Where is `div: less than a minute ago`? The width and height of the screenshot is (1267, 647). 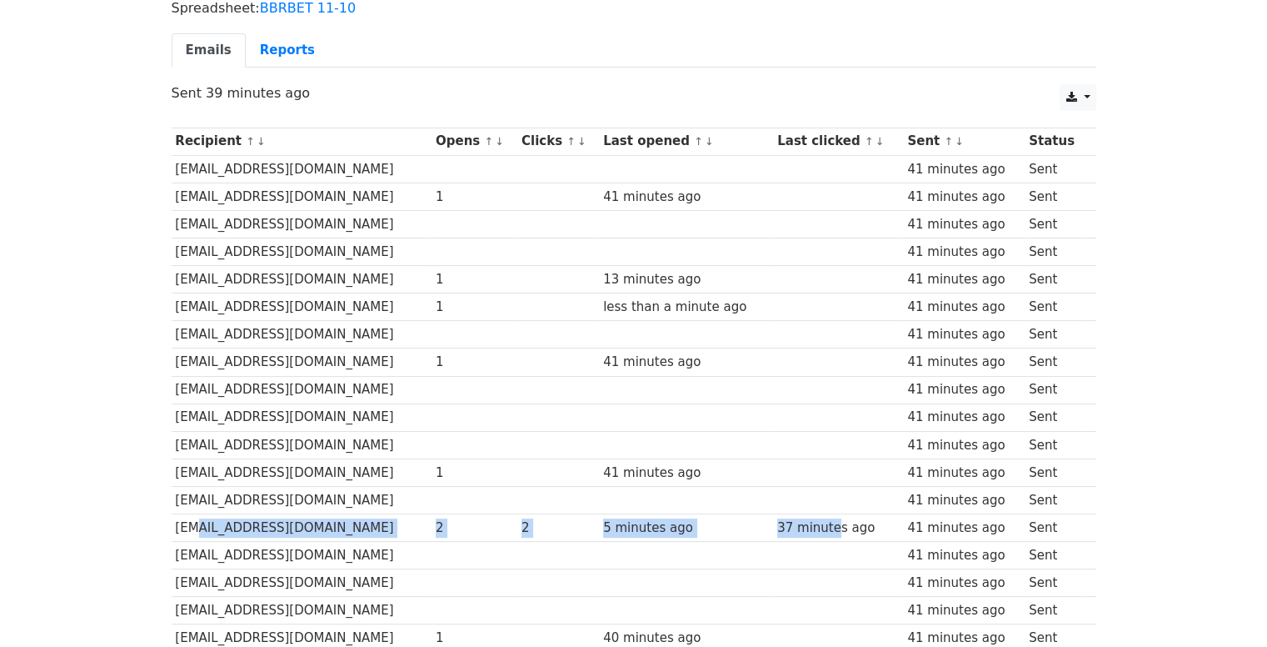 div: less than a minute ago is located at coordinates (686, 307).